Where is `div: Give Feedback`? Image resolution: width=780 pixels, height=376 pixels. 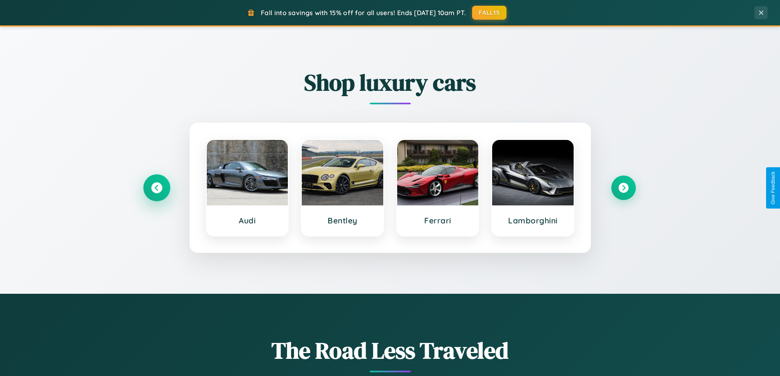
div: Give Feedback is located at coordinates (773, 188).